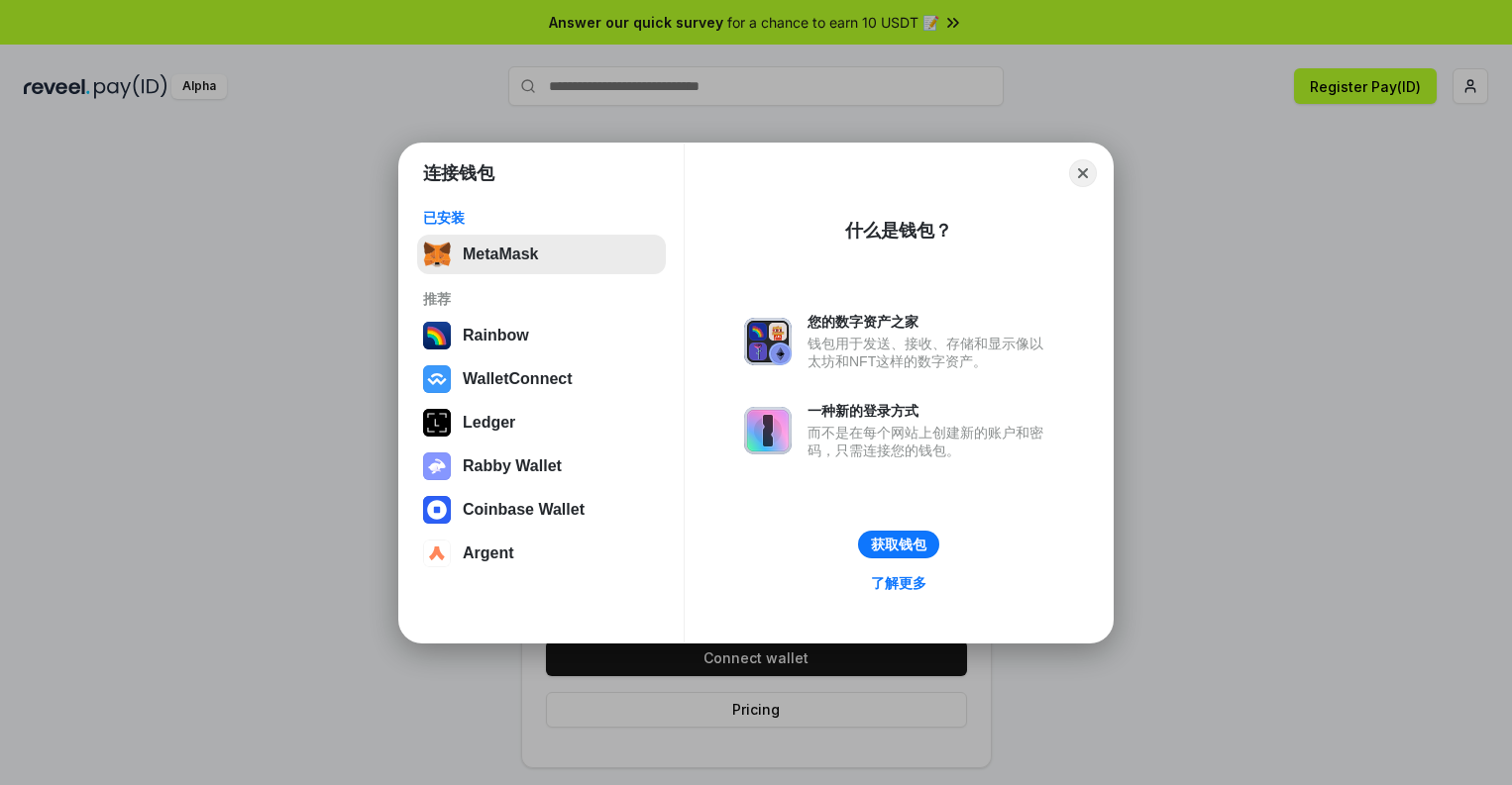  Describe the element at coordinates (495, 336) in the screenshot. I see `div: Rainbow` at that location.